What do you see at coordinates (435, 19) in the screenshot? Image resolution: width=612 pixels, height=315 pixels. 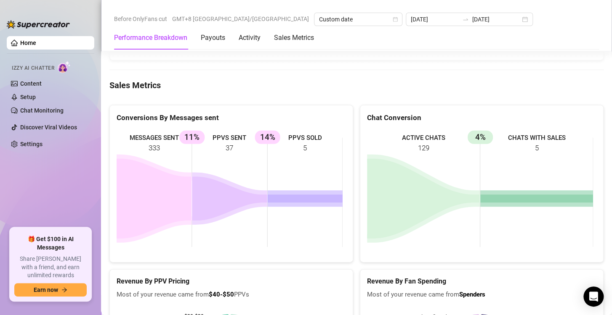 I see `input: Start date` at bounding box center [435, 19].